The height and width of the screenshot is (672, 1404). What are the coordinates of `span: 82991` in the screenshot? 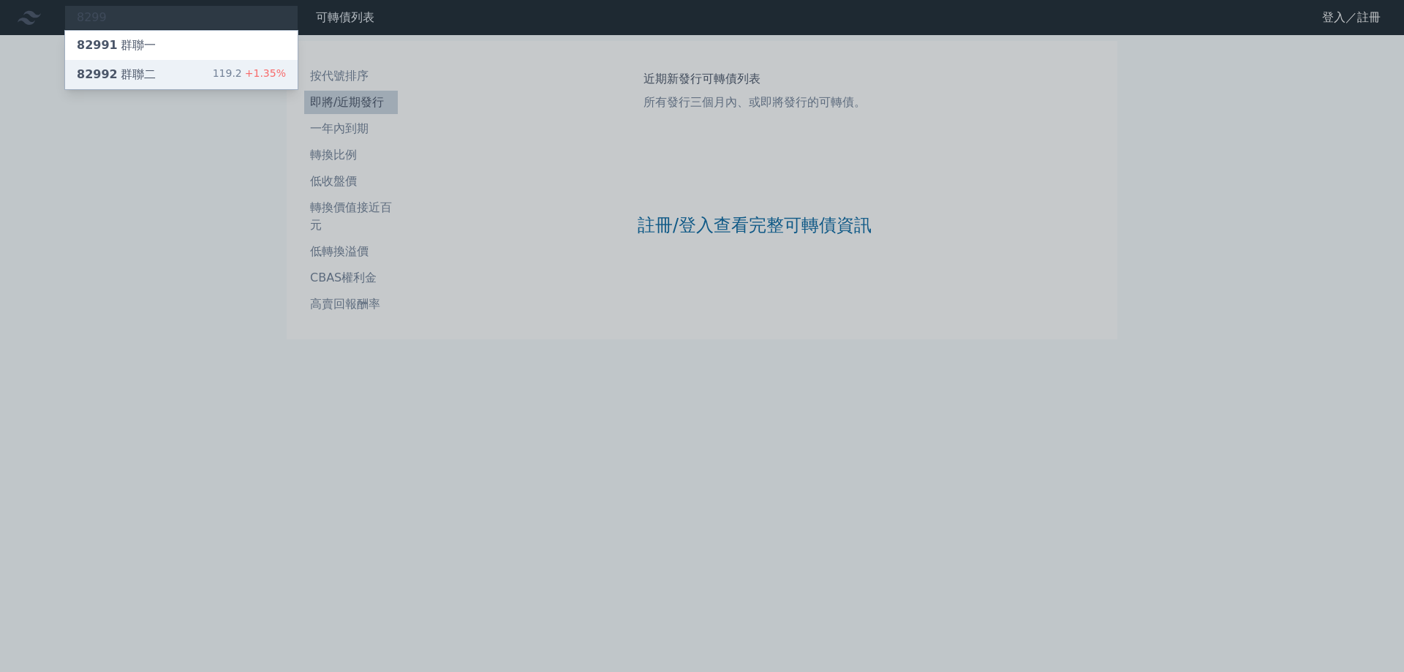 It's located at (97, 45).